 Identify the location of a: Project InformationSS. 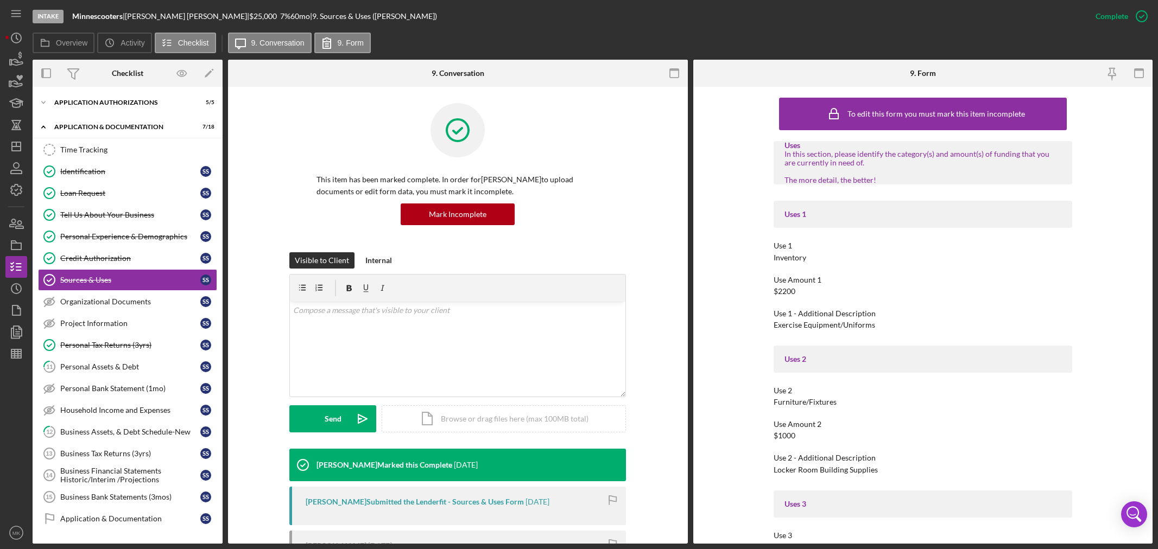
(128, 323).